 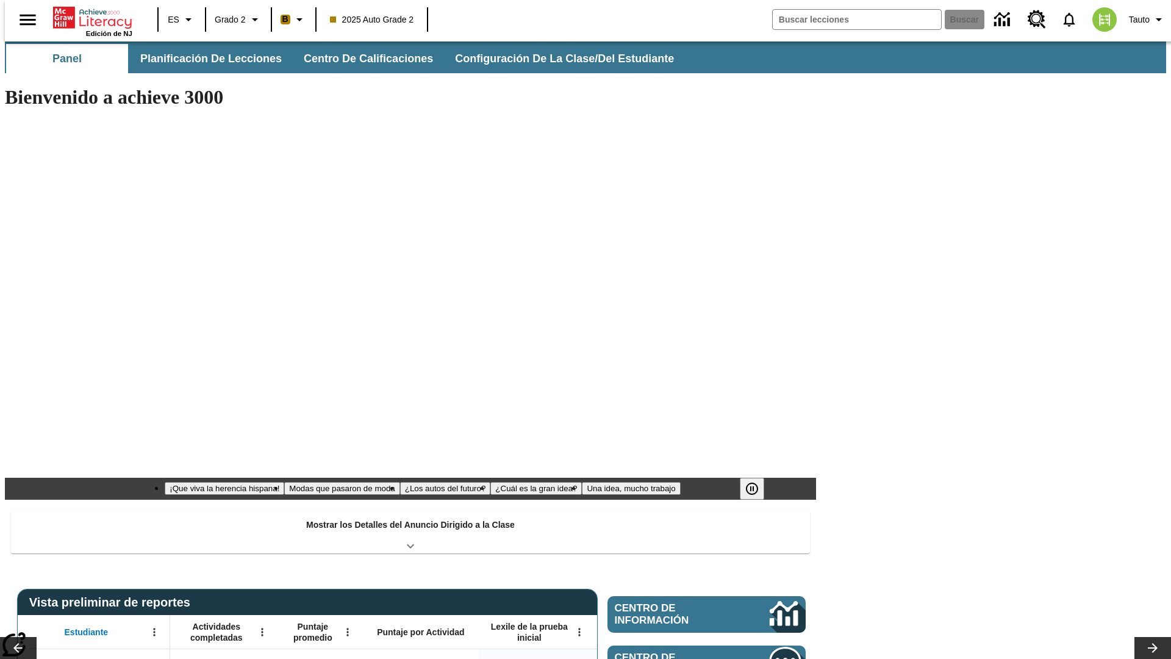 I want to click on a: Portada, so click(x=93, y=18).